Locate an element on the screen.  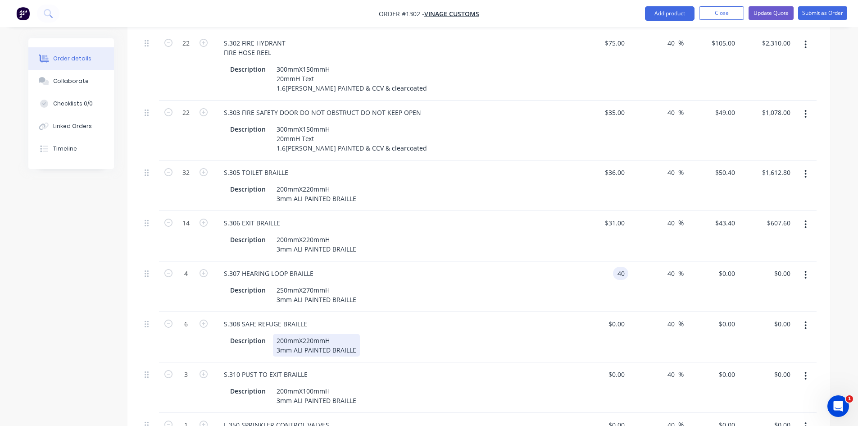
button: Submit as Order is located at coordinates (822, 13).